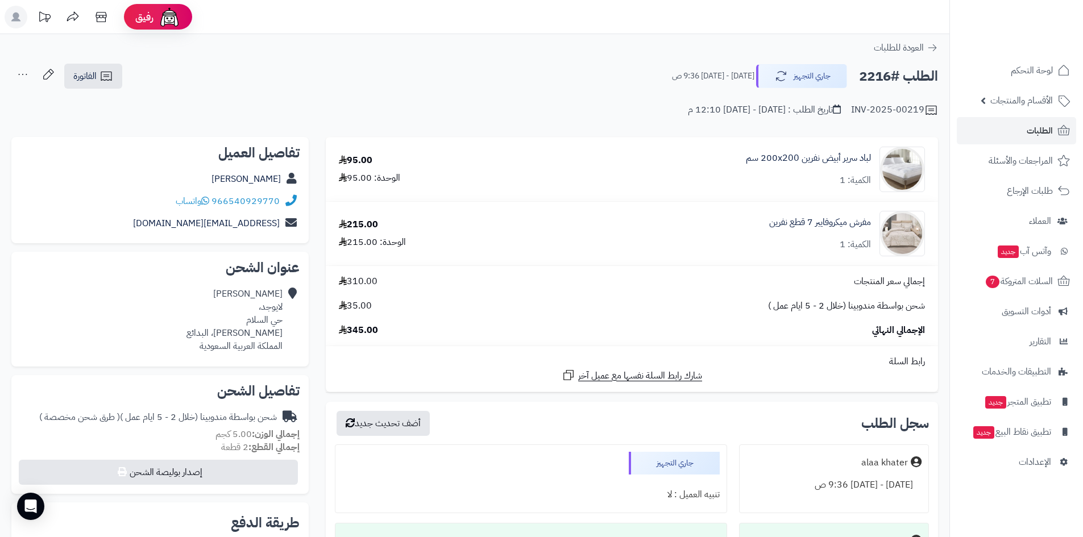 Image resolution: width=1083 pixels, height=537 pixels. I want to click on a: الإعدادات, so click(1017, 462).